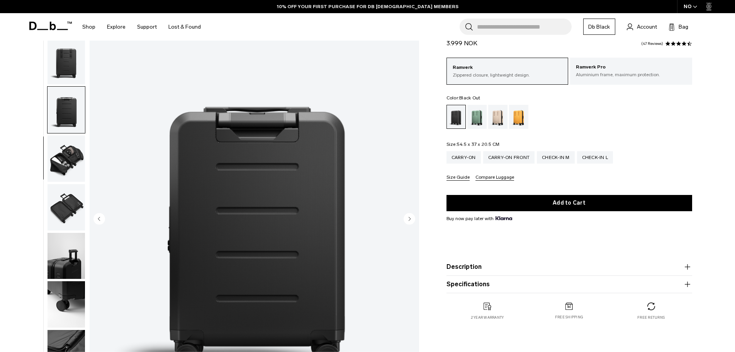 The image size is (735, 352). Describe the element at coordinates (89, 27) in the screenshot. I see `a: Shop` at that location.